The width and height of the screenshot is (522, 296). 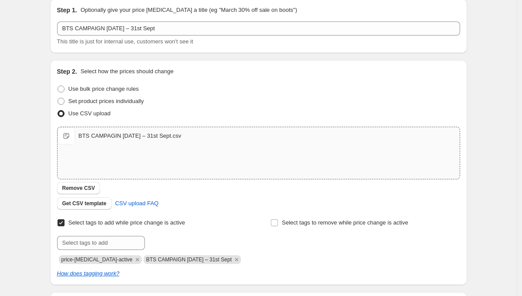 What do you see at coordinates (88, 273) in the screenshot?
I see `i: How does tagging work?` at bounding box center [88, 273].